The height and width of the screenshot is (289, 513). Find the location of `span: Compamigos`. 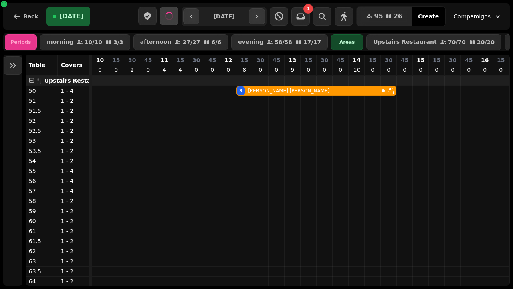

span: Compamigos is located at coordinates (472, 16).